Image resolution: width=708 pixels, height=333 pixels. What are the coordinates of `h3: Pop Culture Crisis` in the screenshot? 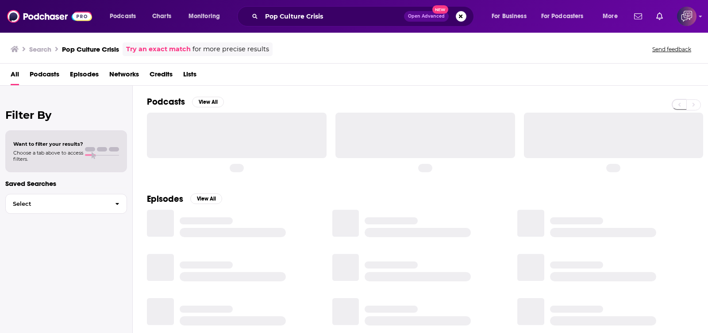 It's located at (90, 49).